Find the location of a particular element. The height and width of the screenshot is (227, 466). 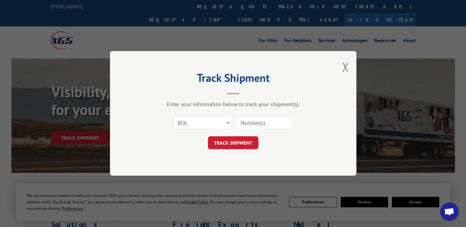

h2: Track Shipment is located at coordinates (233, 79).